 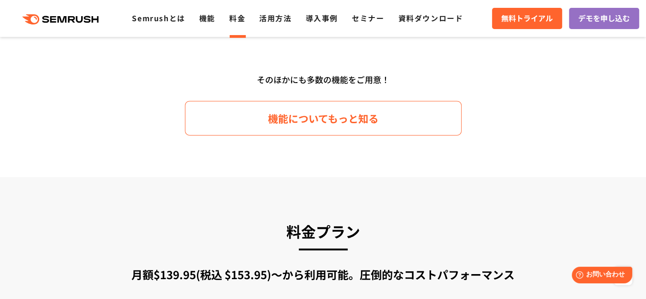 I want to click on a: Semrushとは, so click(x=158, y=18).